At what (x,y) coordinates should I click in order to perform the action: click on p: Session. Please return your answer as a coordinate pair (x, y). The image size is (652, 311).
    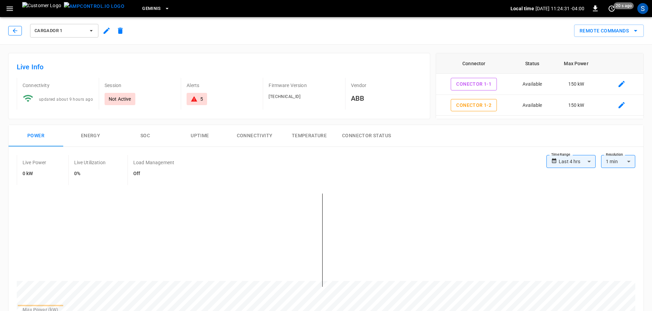
    Looking at the image, I should click on (140, 85).